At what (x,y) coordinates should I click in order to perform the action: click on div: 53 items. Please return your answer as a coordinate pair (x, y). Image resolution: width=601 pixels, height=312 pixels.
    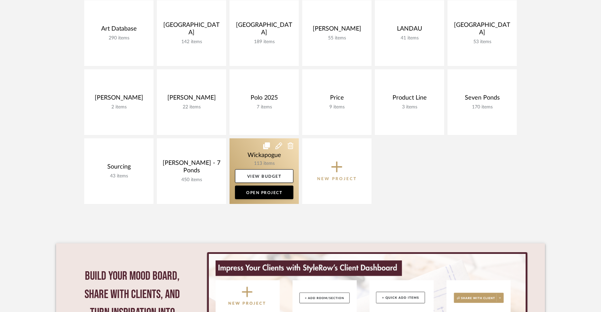
    Looking at the image, I should click on (482, 42).